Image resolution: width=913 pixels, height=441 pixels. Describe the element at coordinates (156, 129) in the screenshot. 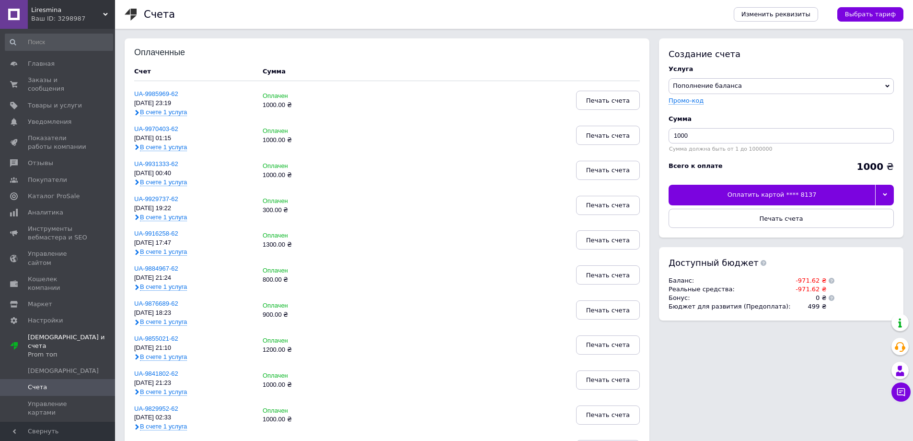

I see `a: UA-9970403-62` at that location.